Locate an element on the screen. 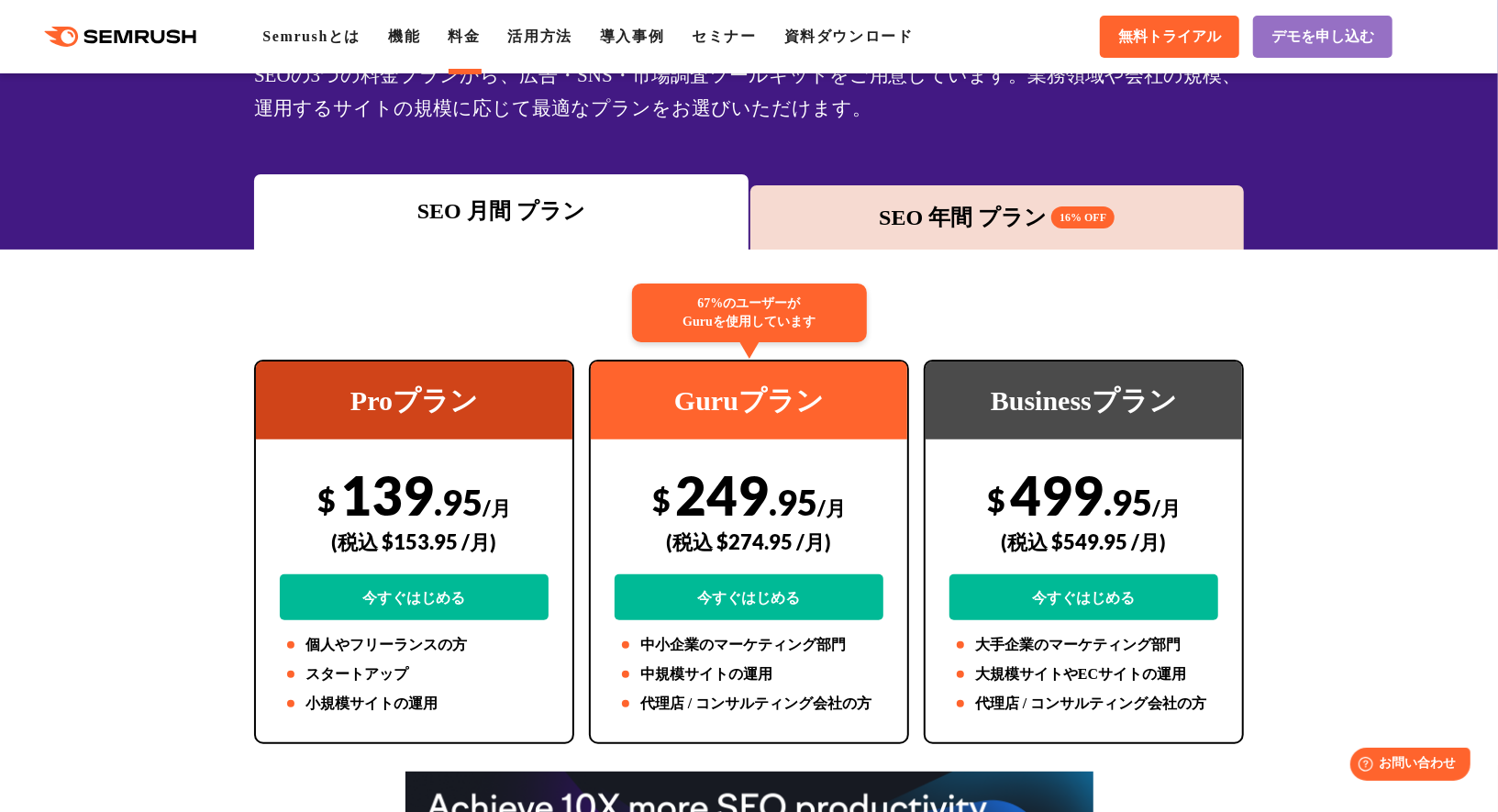 This screenshot has width=1498, height=812. a: 資料ダウンロード is located at coordinates (849, 36).